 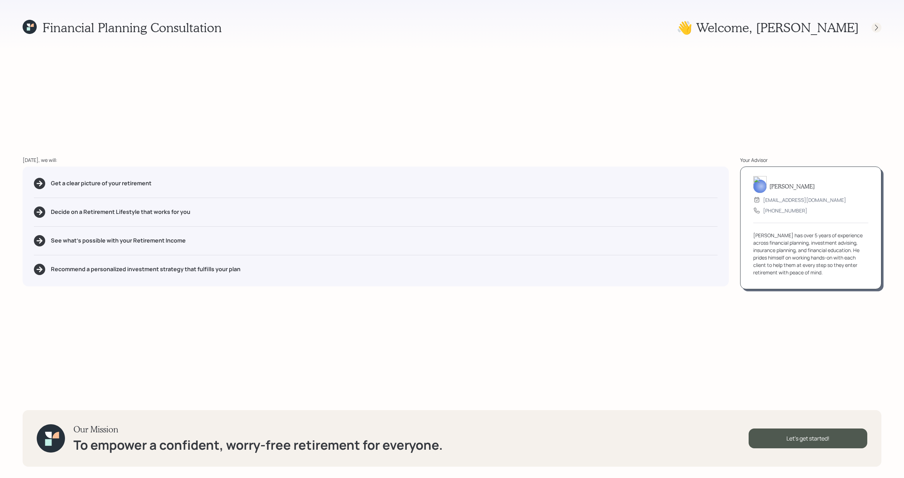 What do you see at coordinates (146, 269) in the screenshot?
I see `h5: Recommend a personalized investment strategy that fulfills your plan` at bounding box center [146, 269].